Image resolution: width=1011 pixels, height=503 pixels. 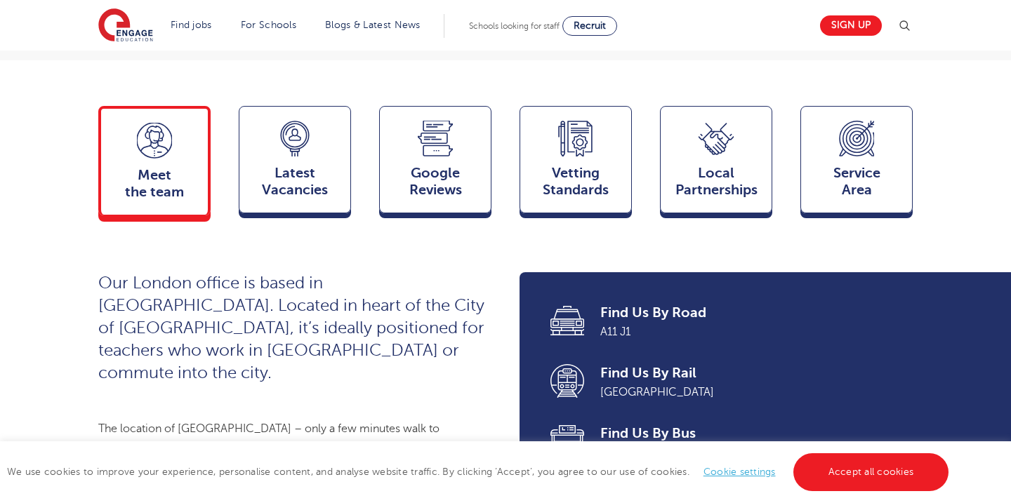 I want to click on span: Schools looking for staff, so click(x=514, y=26).